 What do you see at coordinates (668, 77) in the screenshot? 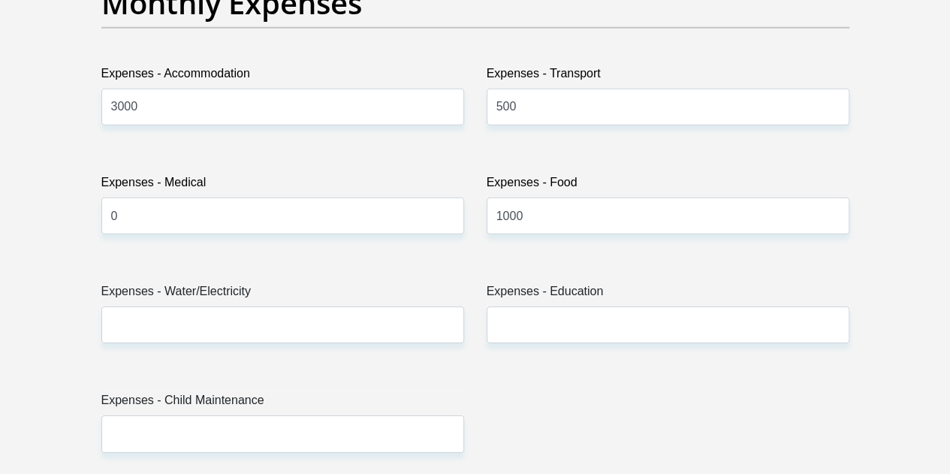
I see `label: Expenses - Transport` at bounding box center [668, 77].